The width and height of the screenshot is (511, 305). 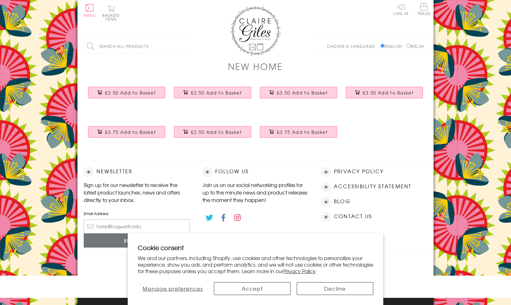 I want to click on span: Trade, so click(x=424, y=9).